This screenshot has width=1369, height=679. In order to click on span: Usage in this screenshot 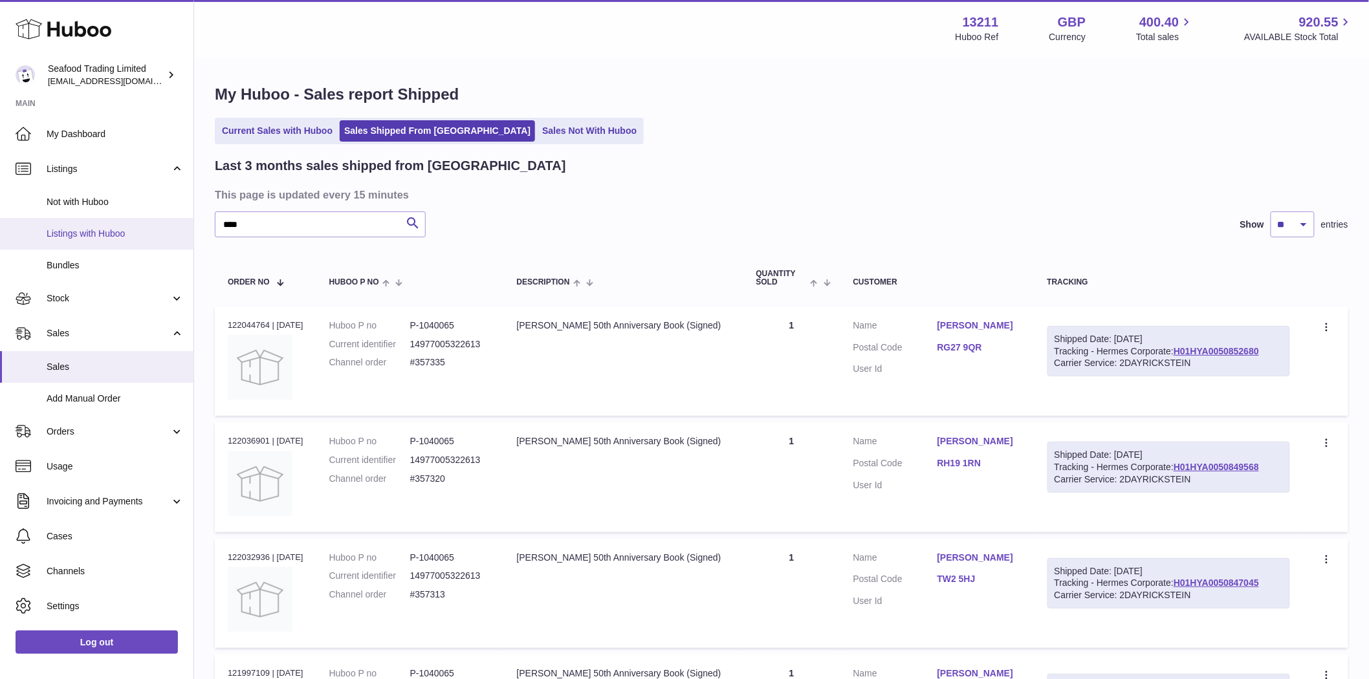, I will do `click(115, 466)`.